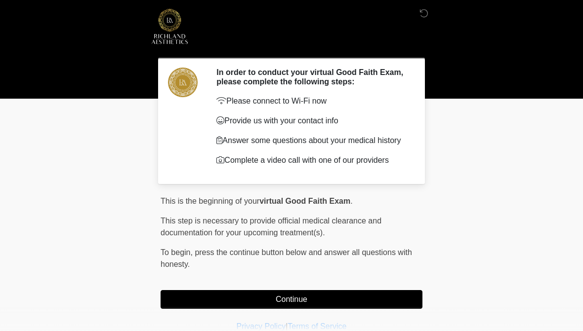 The width and height of the screenshot is (583, 331). What do you see at coordinates (210, 201) in the screenshot?
I see `span: This is the beginning of your` at bounding box center [210, 201].